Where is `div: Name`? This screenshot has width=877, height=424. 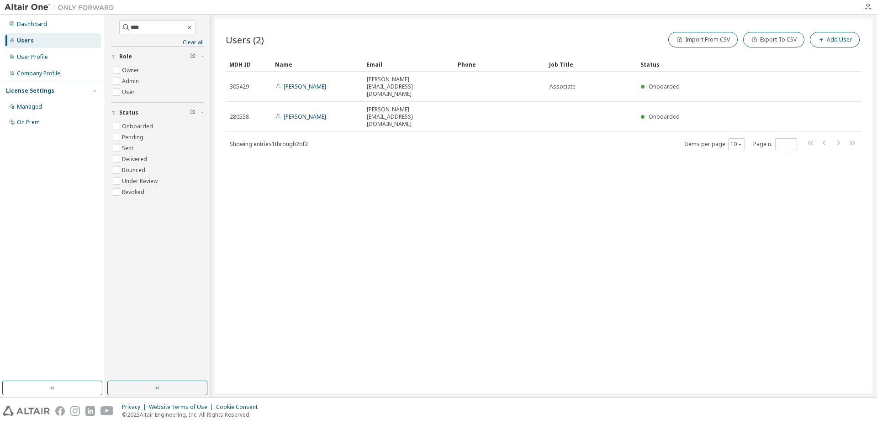 div: Name is located at coordinates (317, 64).